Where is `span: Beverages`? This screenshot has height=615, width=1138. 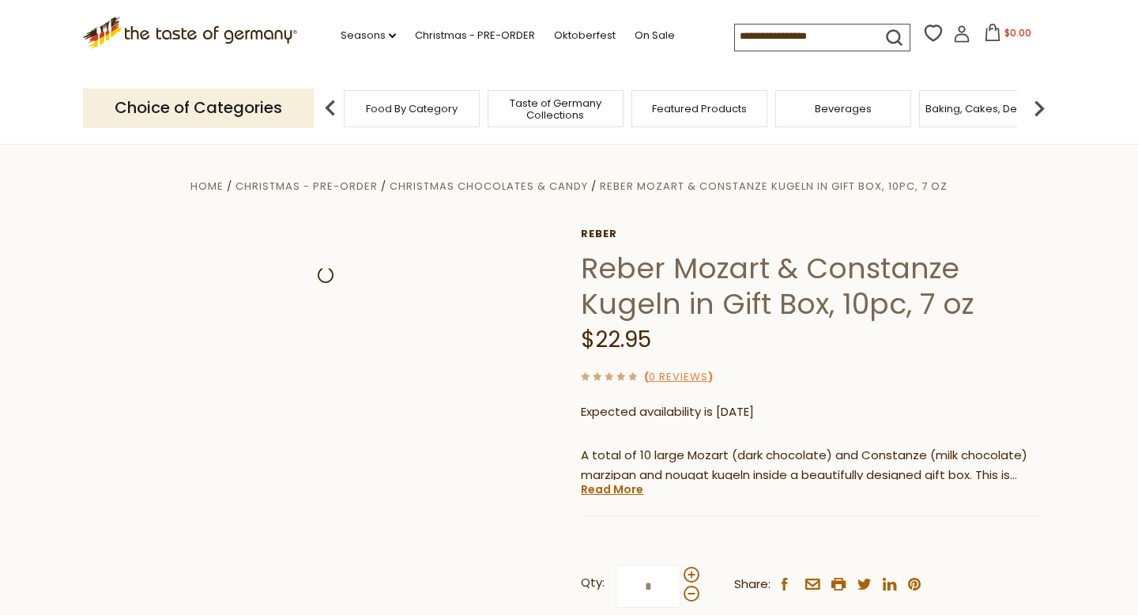 span: Beverages is located at coordinates (843, 108).